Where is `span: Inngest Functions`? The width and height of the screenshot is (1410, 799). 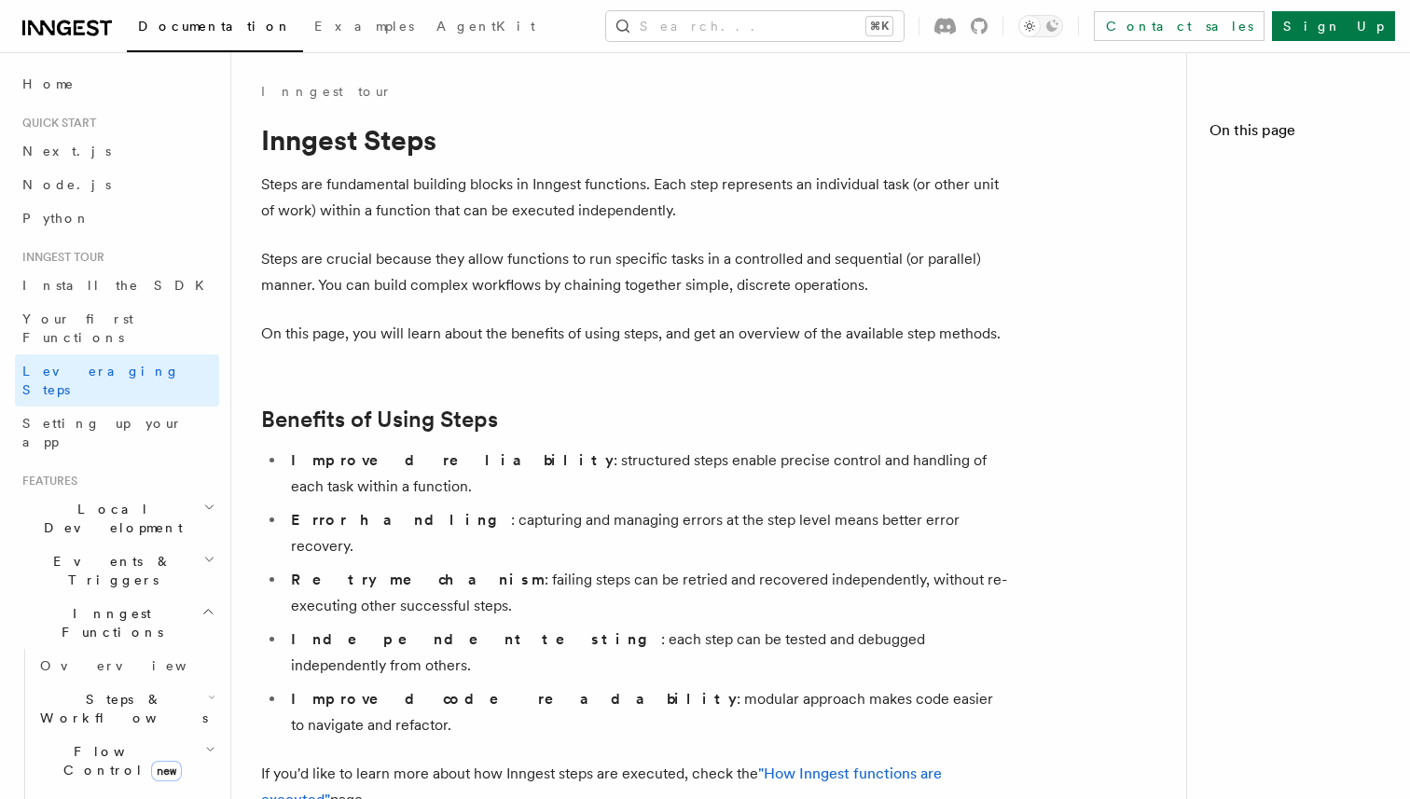 span: Inngest Functions is located at coordinates (108, 623).